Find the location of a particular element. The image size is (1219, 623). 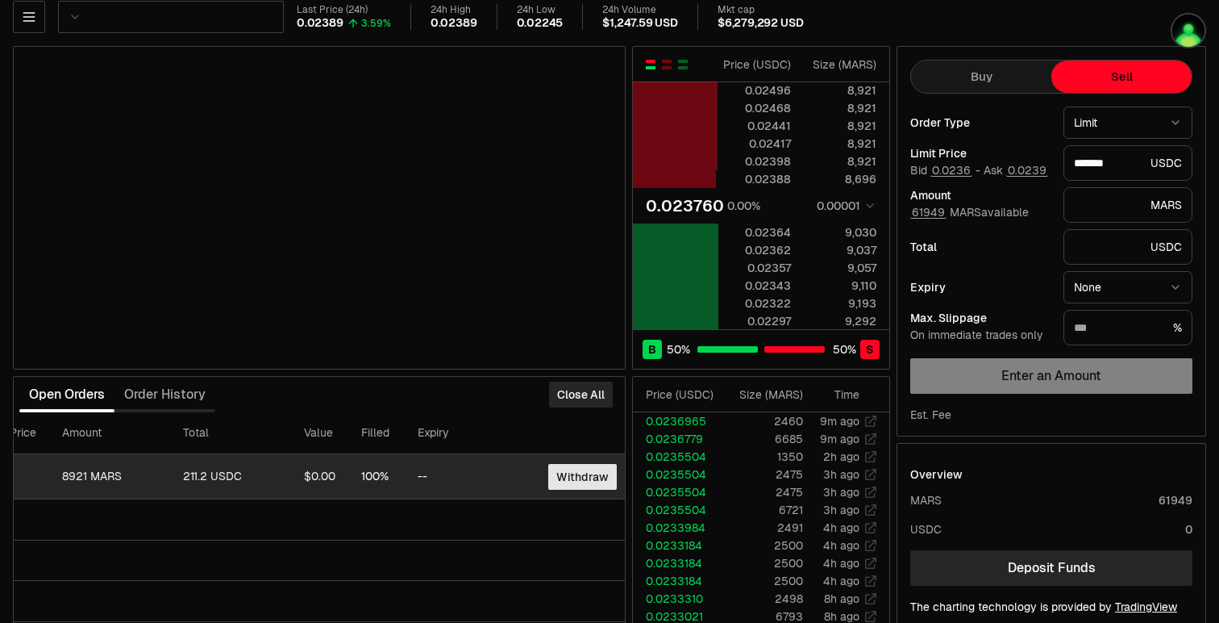

div: $0.00 is located at coordinates (319, 477).